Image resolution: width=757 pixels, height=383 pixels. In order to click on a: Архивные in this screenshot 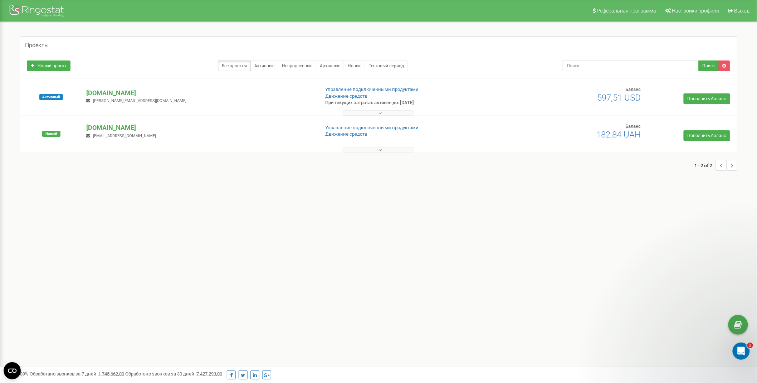, I will do `click(330, 66)`.